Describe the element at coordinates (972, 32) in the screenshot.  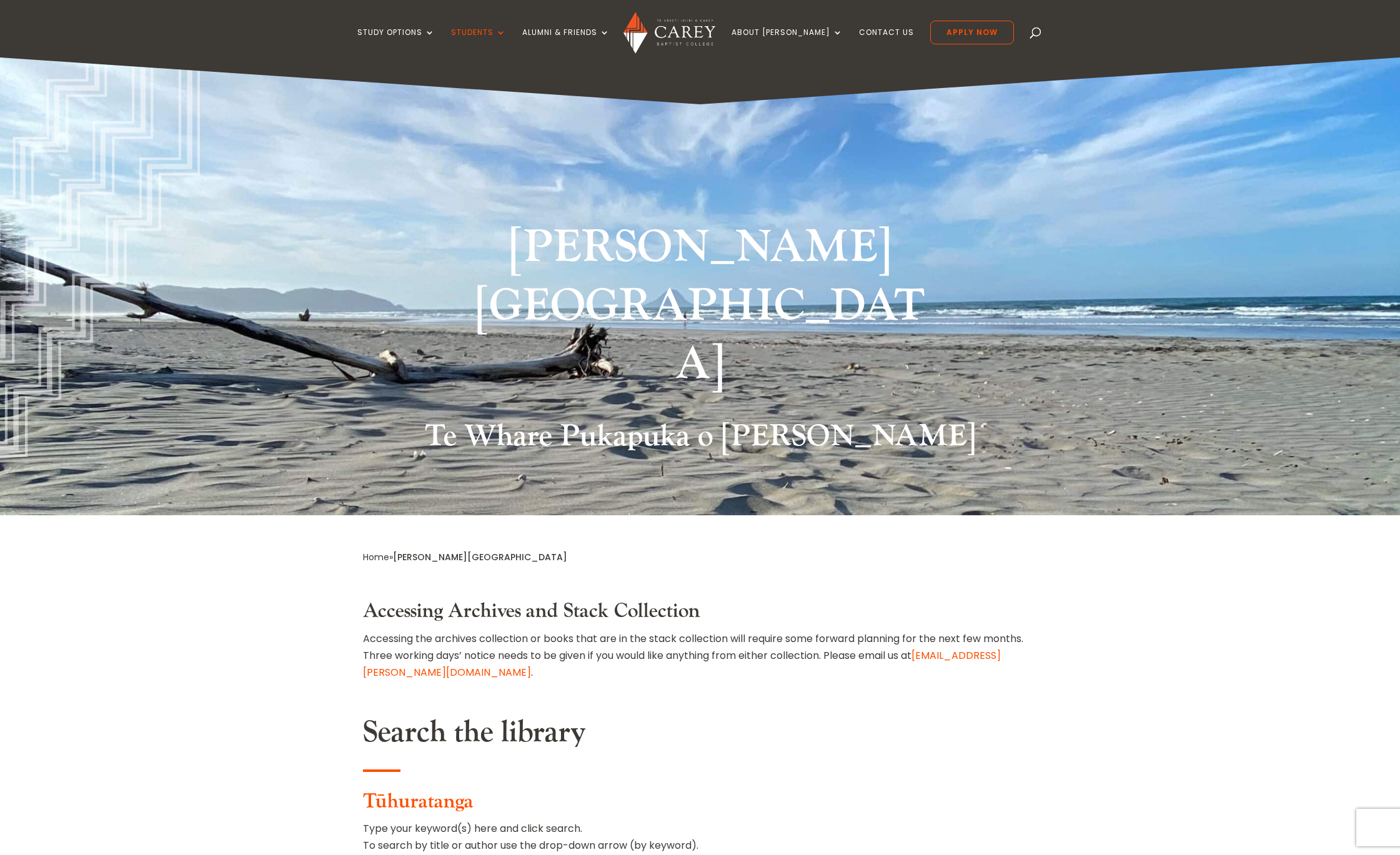
I see `a: Apply Now` at that location.